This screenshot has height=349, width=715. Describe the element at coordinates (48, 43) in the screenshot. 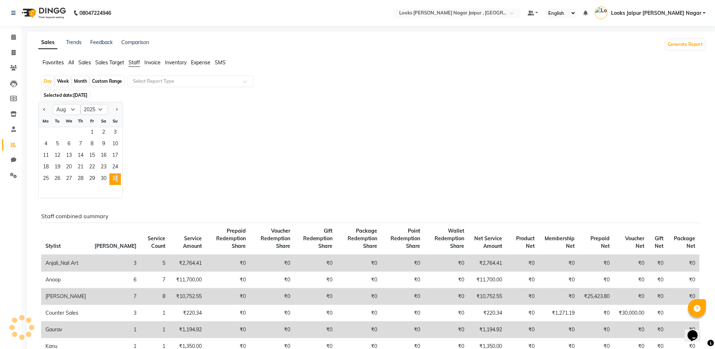

I see `a: Sales` at that location.